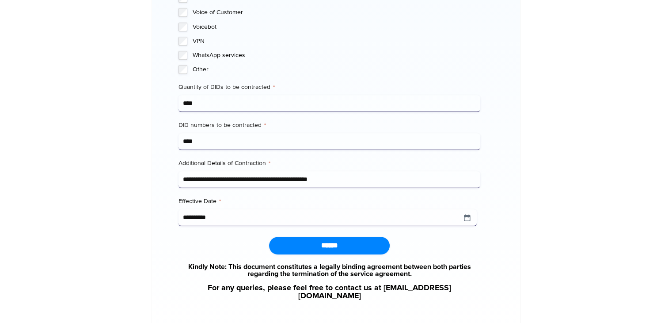  Describe the element at coordinates (336, 55) in the screenshot. I see `label: WhatsApp services` at that location.